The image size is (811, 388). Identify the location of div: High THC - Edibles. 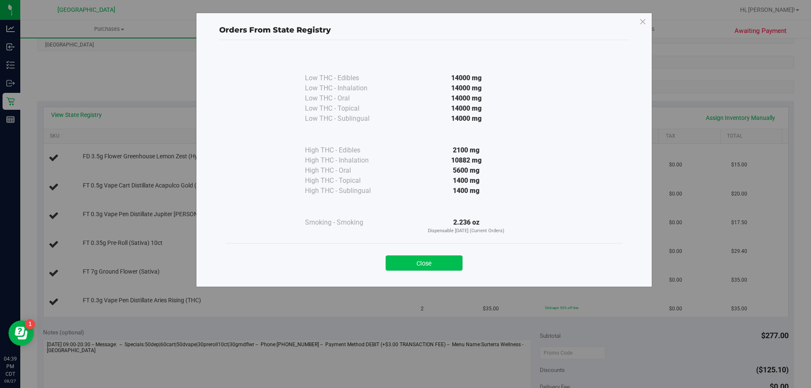
(347, 150).